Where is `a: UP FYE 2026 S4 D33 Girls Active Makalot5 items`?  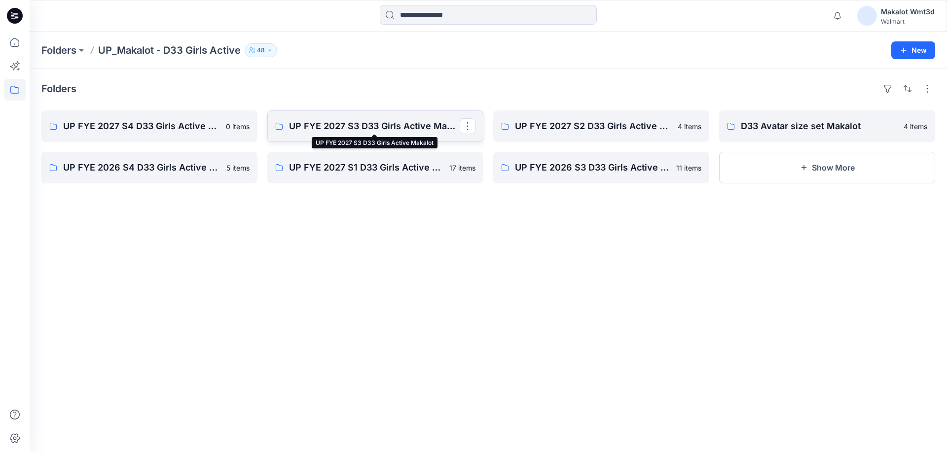
a: UP FYE 2026 S4 D33 Girls Active Makalot5 items is located at coordinates (149, 168).